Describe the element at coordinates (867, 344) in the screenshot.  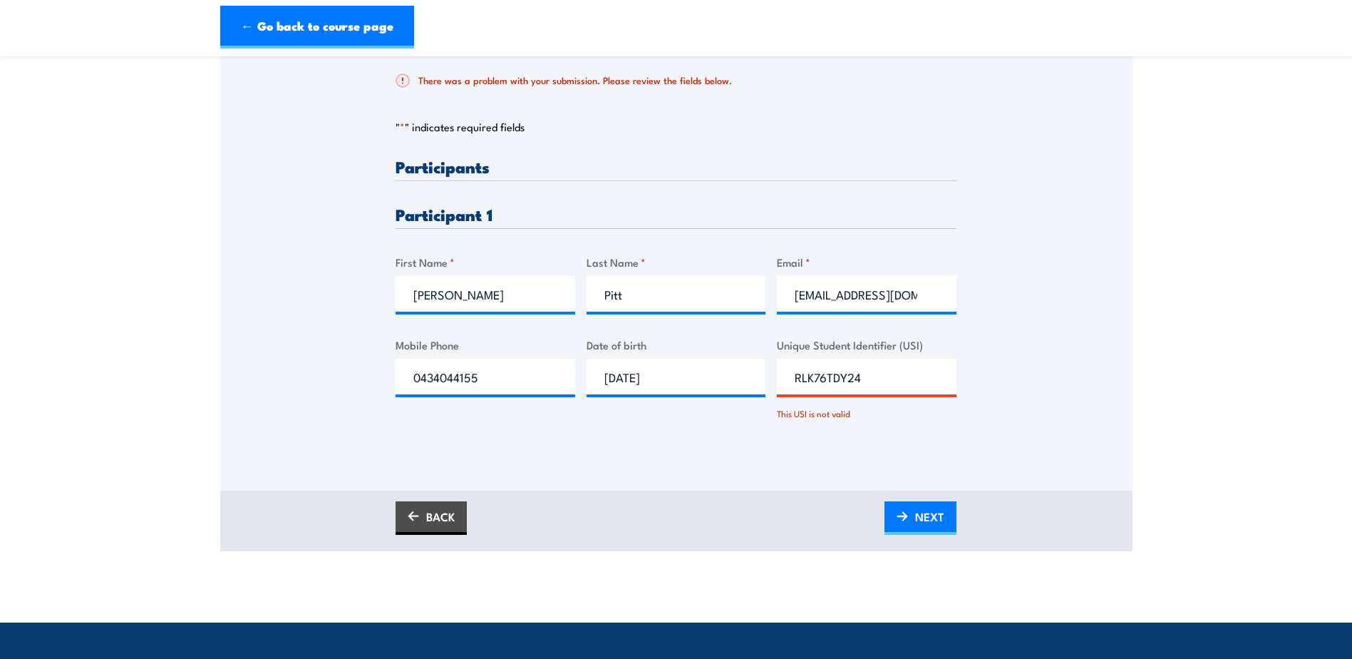
I see `label: Unique Student Identifier (USI)` at that location.